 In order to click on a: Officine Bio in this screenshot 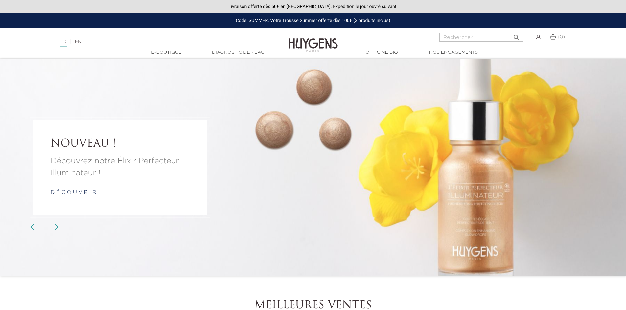, I will do `click(382, 53)`.